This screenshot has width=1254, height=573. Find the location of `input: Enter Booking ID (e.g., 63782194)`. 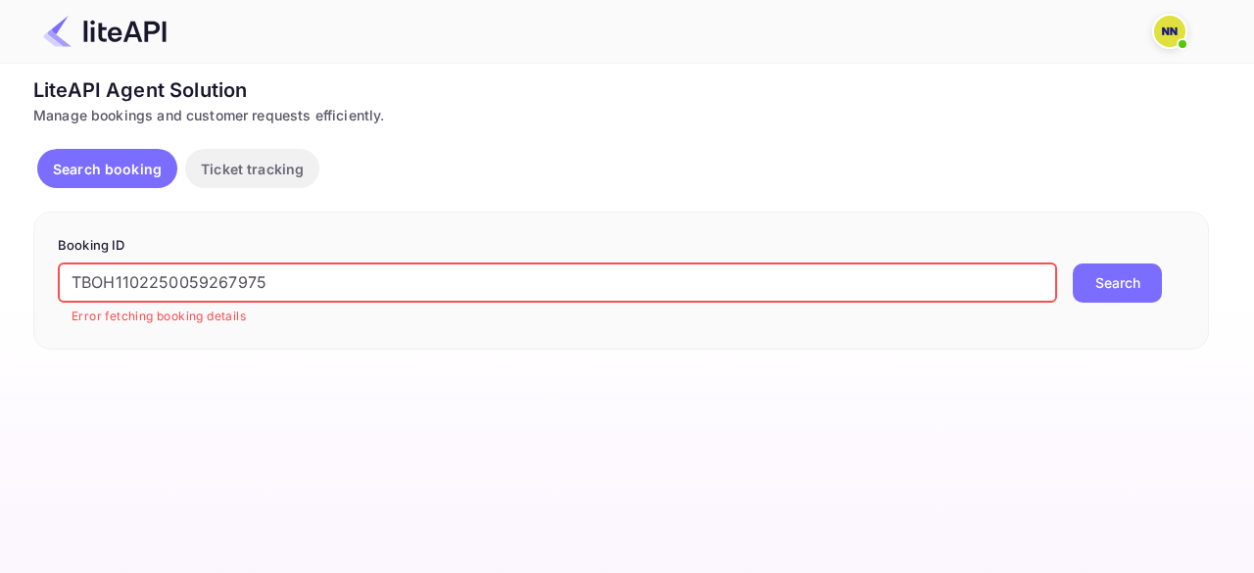

input: Enter Booking ID (e.g., 63782194) is located at coordinates (557, 283).